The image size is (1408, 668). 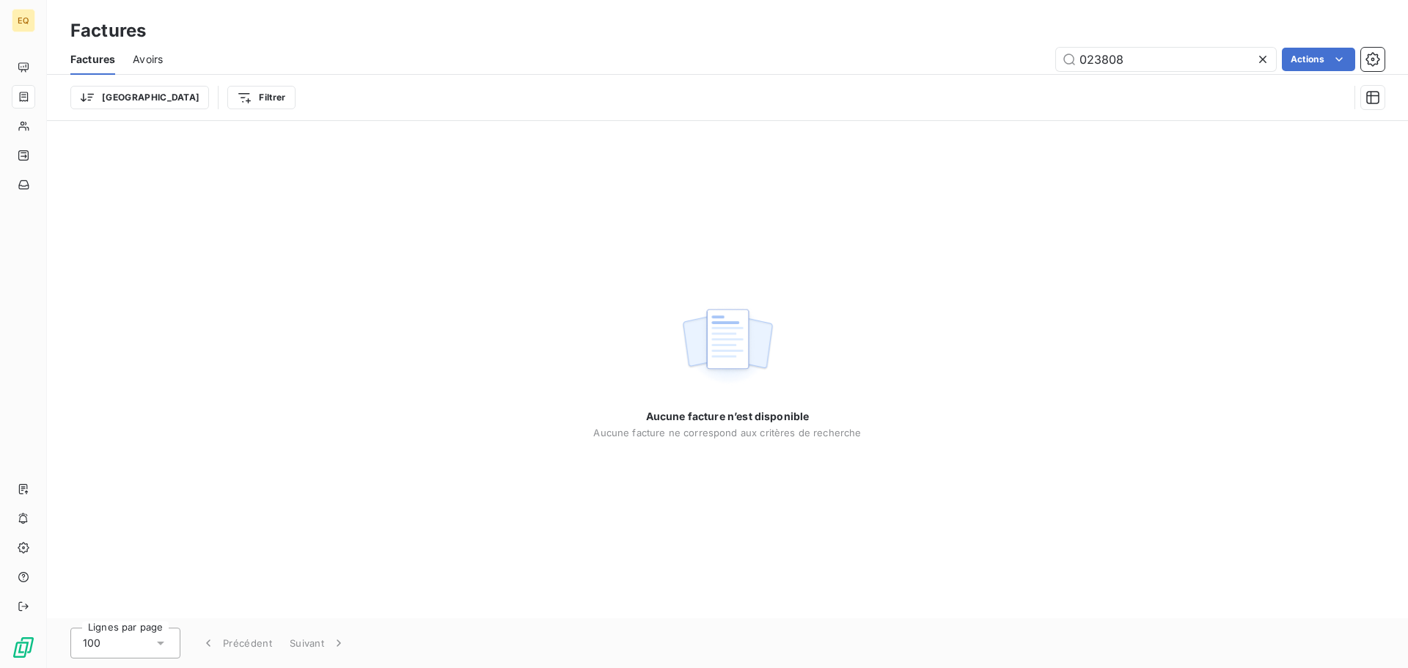 I want to click on button: Filtrer, so click(x=261, y=98).